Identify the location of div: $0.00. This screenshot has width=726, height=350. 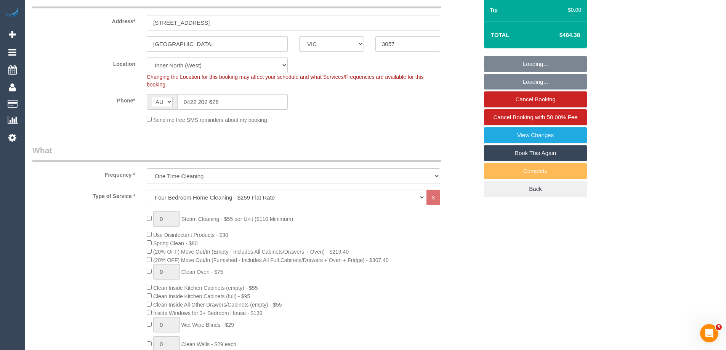
(570, 10).